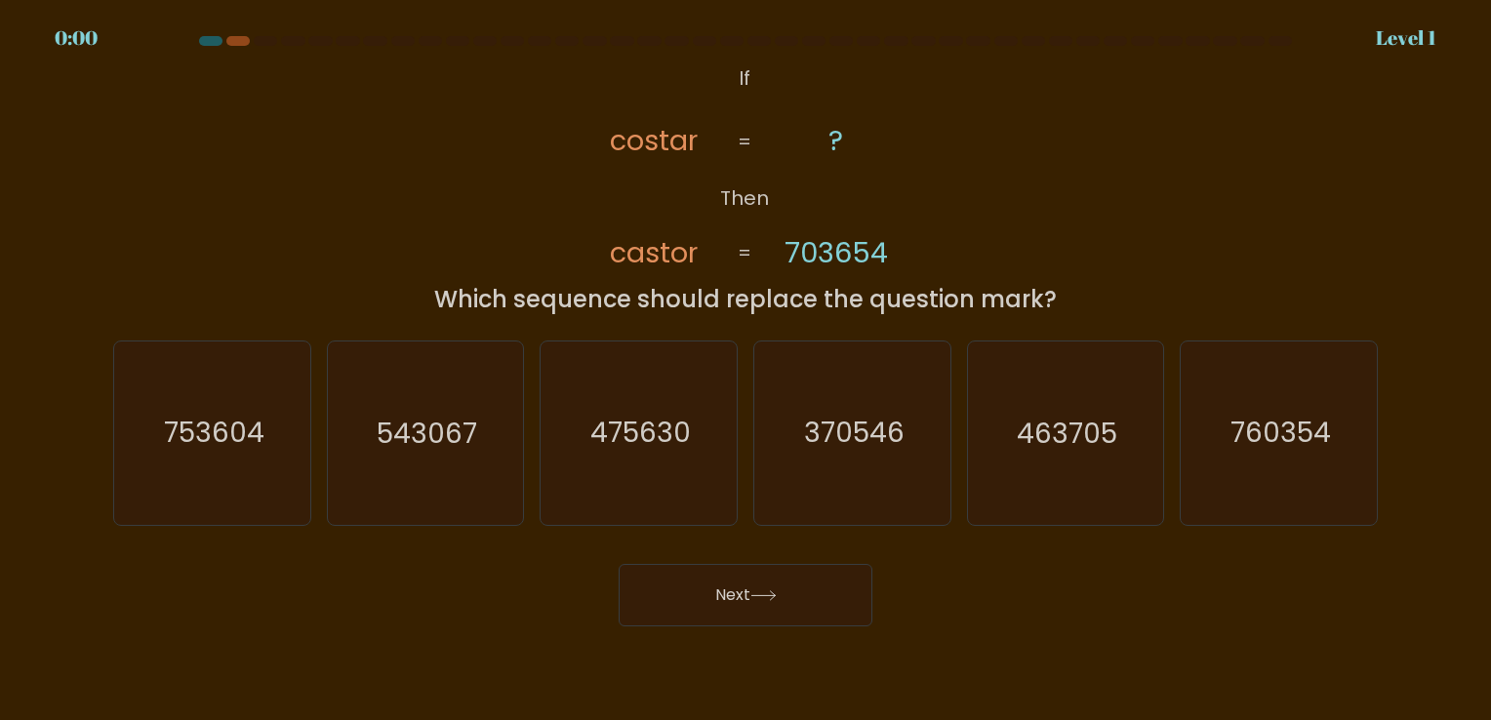 The height and width of the screenshot is (720, 1491). I want to click on text: 543067, so click(426, 433).